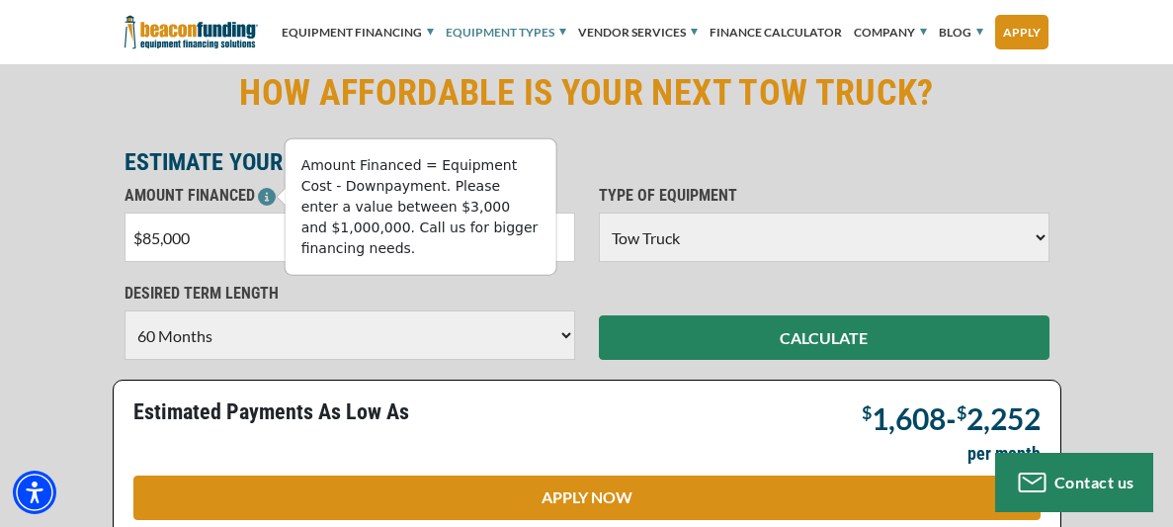 The image size is (1173, 527). What do you see at coordinates (421, 206) in the screenshot?
I see `div: Amount Financed = Equipment Cost - Downpayment. Please enter a value between $3,000 and $1,000,00...` at bounding box center [421, 206].